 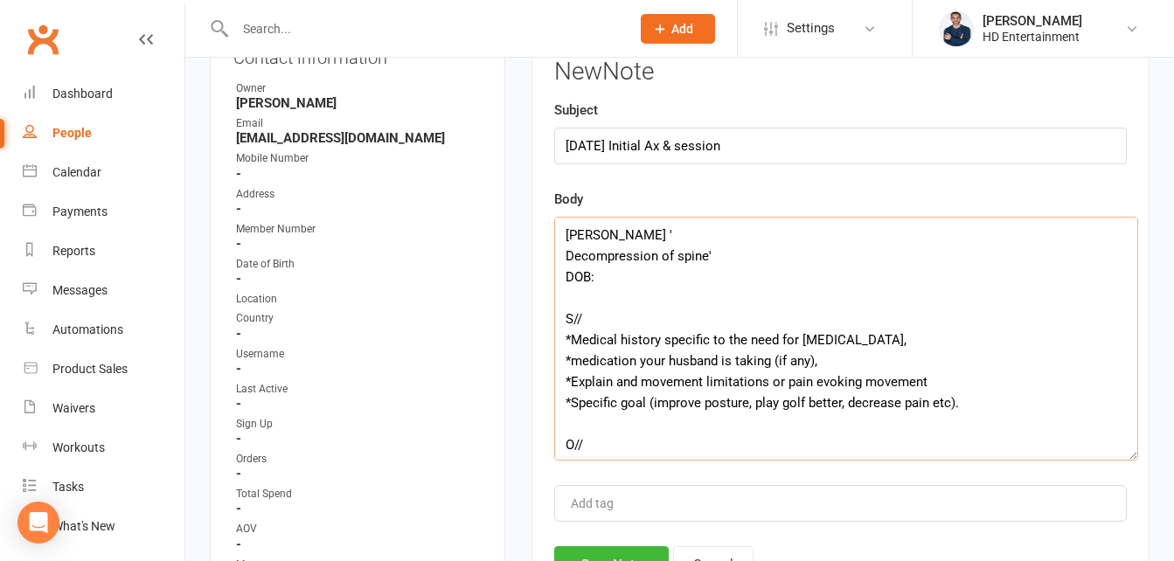 I want to click on div: Address, so click(x=358, y=194).